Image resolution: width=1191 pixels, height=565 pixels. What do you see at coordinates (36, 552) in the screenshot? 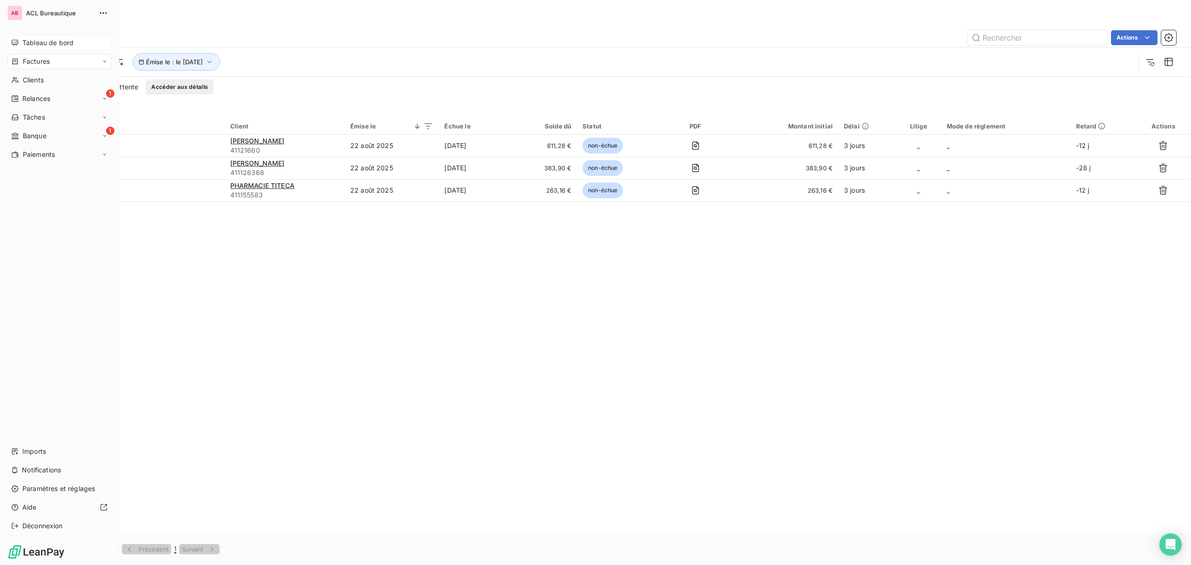
I see `img: Logo LeanPay` at bounding box center [36, 552].